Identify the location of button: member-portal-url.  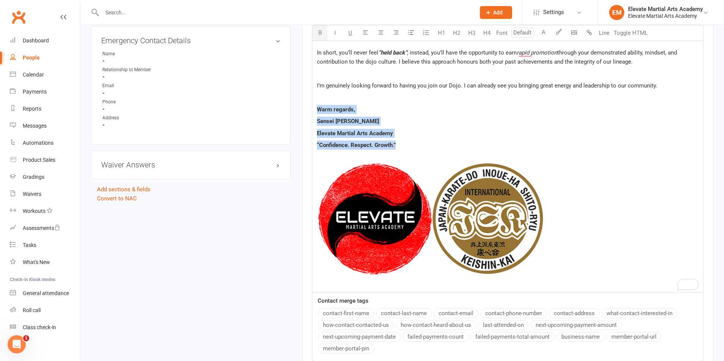
(634, 337).